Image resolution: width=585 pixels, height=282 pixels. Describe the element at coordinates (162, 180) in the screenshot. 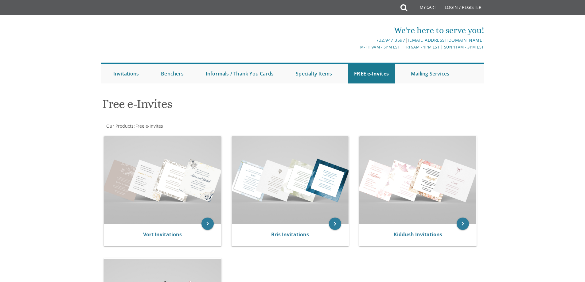

I see `img: Vort Invitations` at that location.